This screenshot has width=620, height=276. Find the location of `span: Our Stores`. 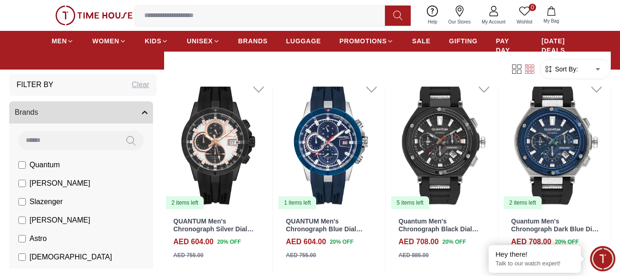

span: Our Stores is located at coordinates (459, 22).